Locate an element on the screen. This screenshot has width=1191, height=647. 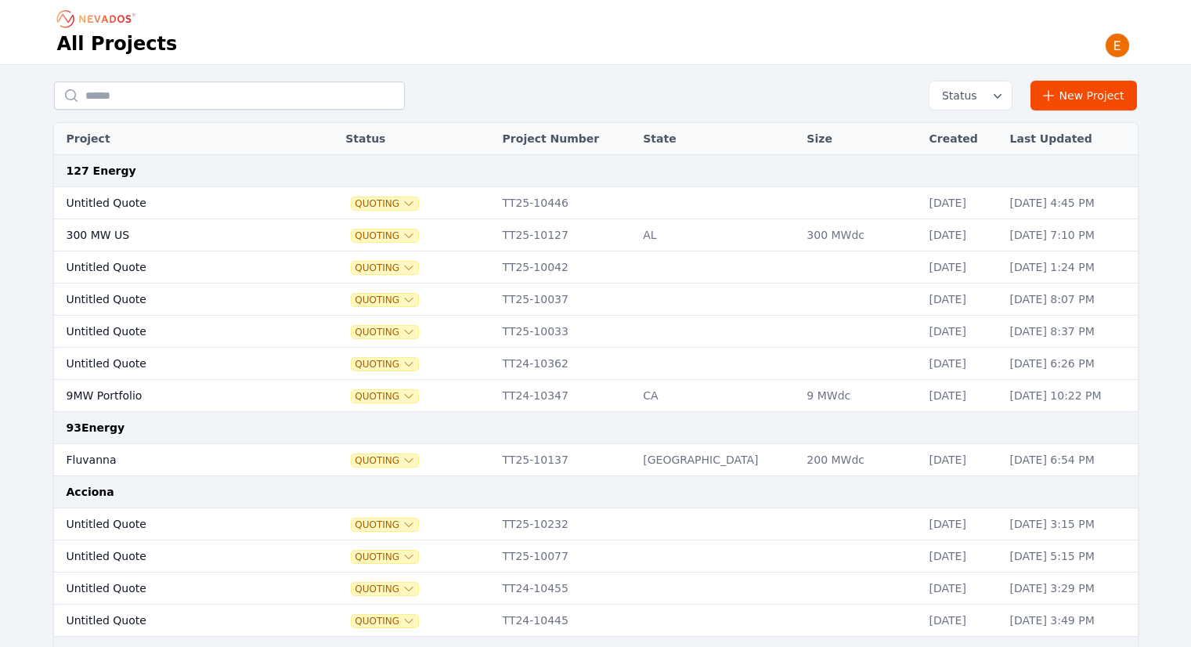
th: Status is located at coordinates (416, 139).